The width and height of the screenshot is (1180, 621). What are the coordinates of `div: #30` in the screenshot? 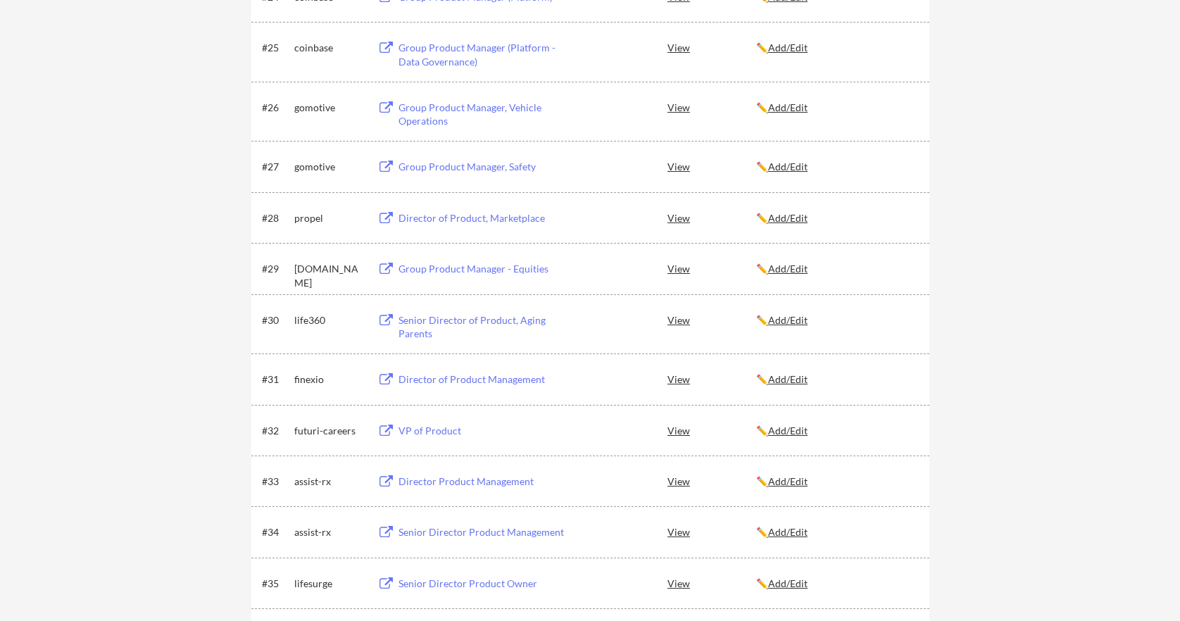 It's located at (275, 320).